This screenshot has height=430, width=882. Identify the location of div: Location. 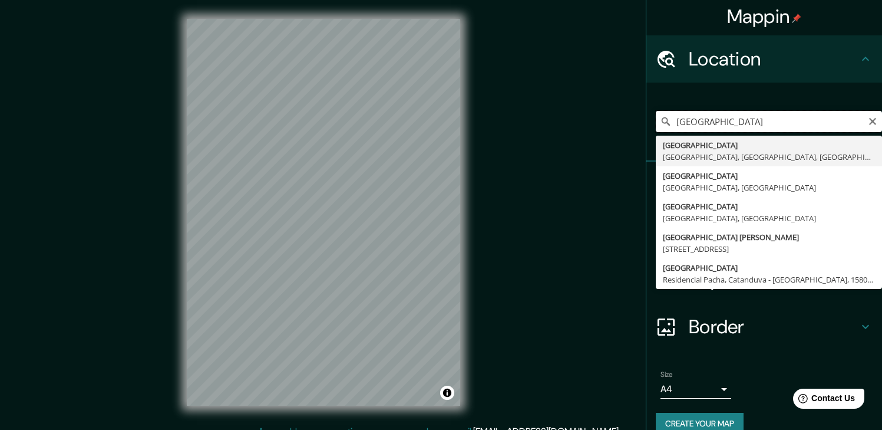
(765, 59).